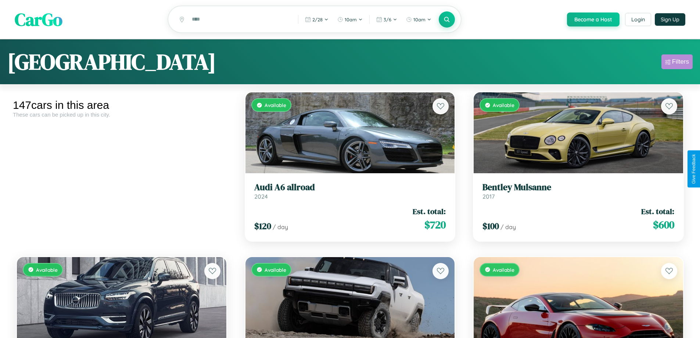 This screenshot has width=700, height=338. What do you see at coordinates (350, 187) in the screenshot?
I see `h3: Audi A6 allroad` at bounding box center [350, 187].